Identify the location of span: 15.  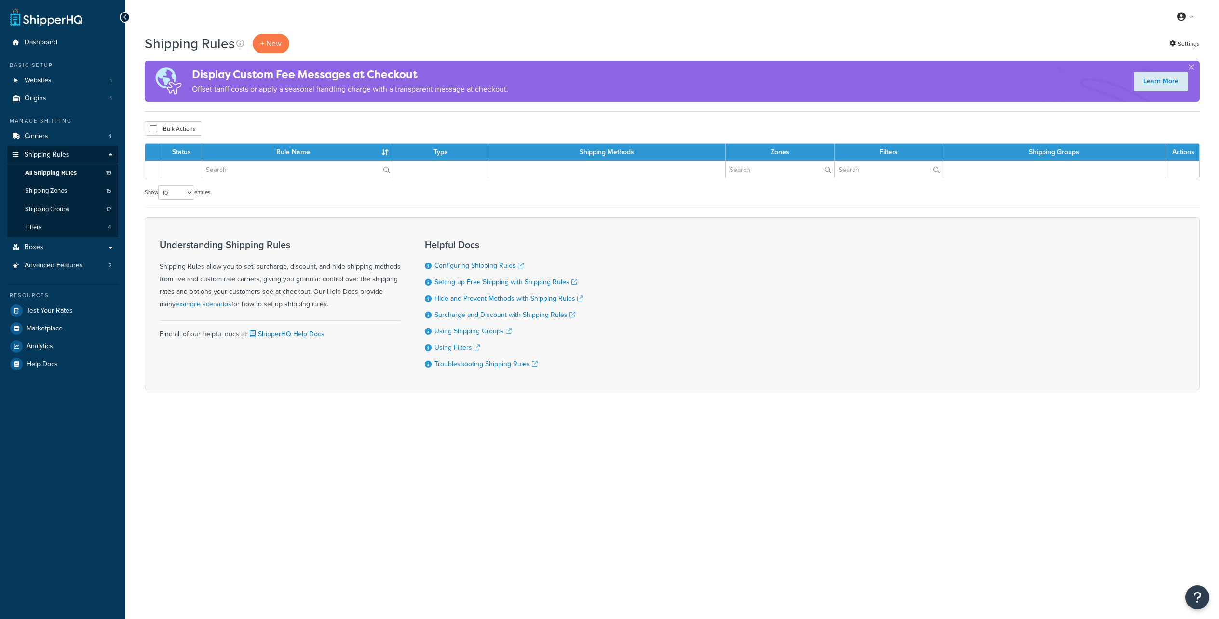
(108, 191).